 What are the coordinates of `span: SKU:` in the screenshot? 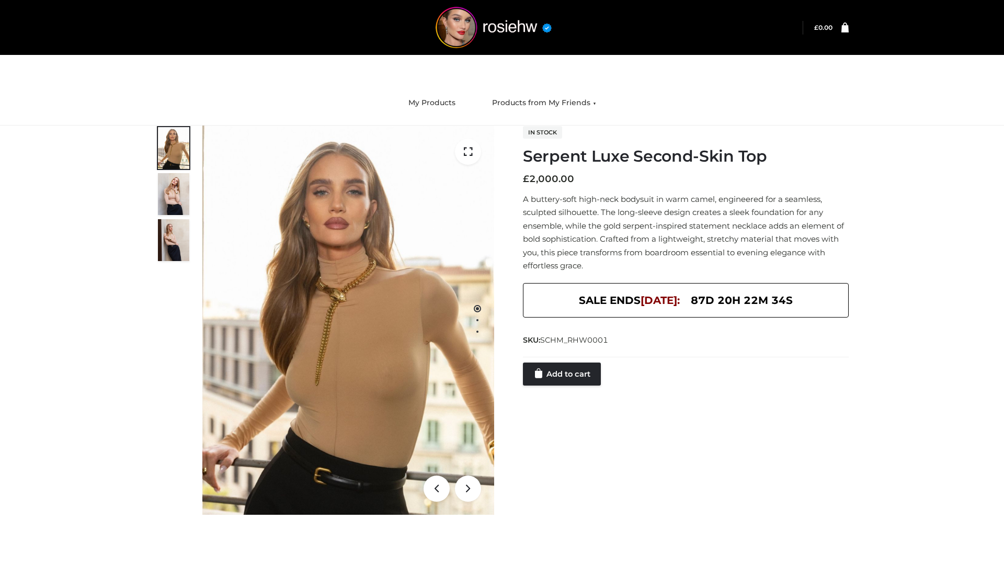 It's located at (566, 340).